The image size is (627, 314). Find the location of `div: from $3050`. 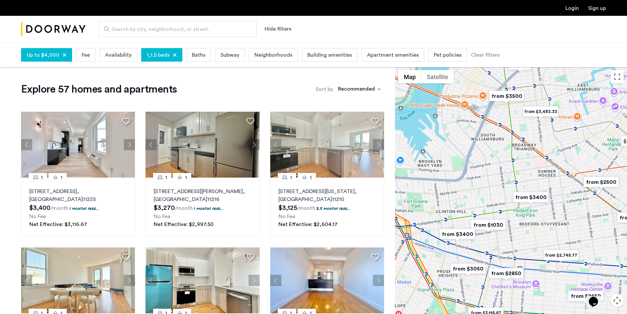

div: from $3050 is located at coordinates (468, 268).